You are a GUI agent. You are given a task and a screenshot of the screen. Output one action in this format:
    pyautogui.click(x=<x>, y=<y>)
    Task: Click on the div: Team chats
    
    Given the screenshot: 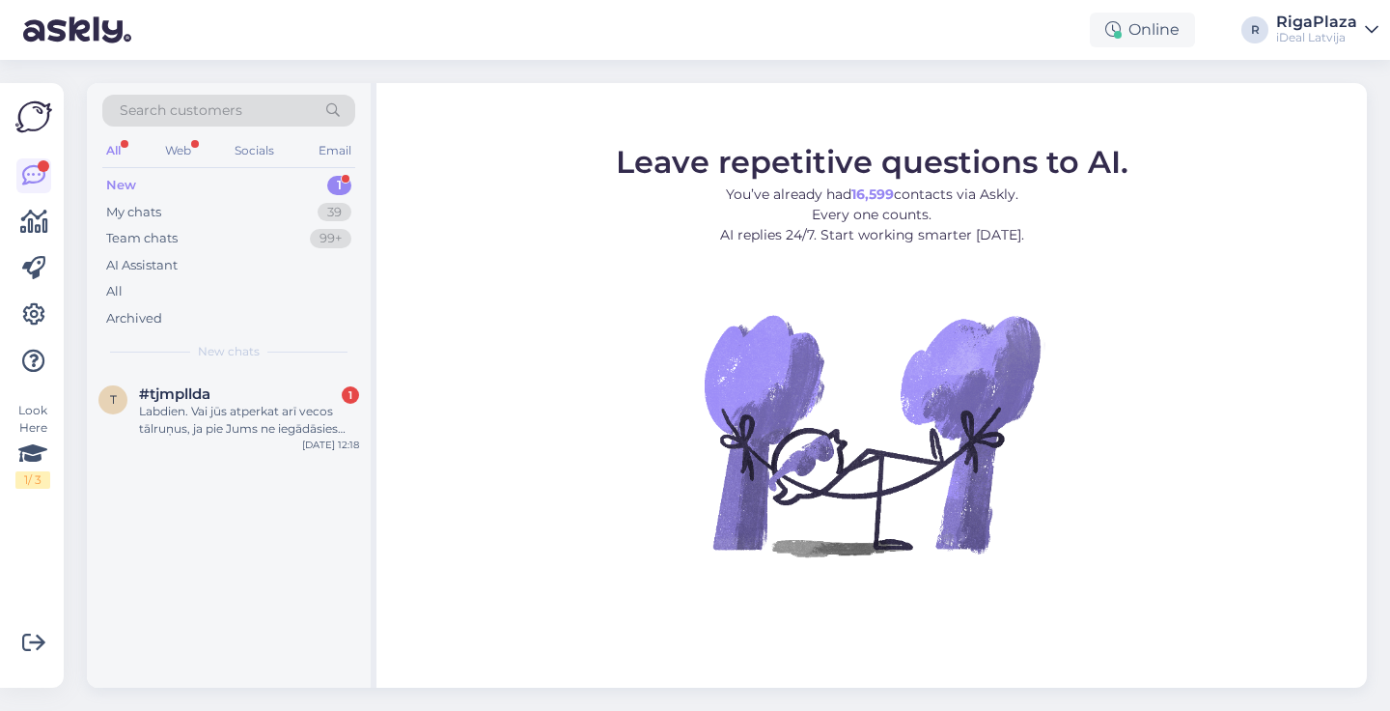 What is the action you would take?
    pyautogui.click(x=142, y=238)
    